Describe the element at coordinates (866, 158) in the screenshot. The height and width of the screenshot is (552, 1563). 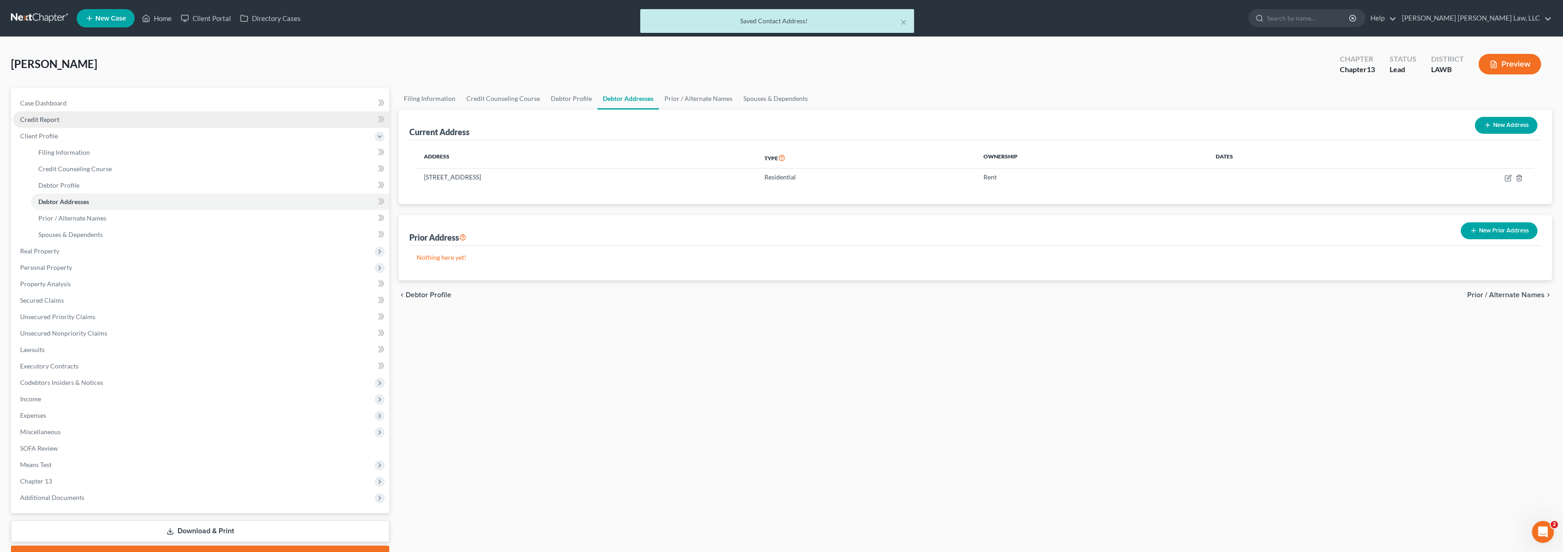
I see `th: Type` at that location.